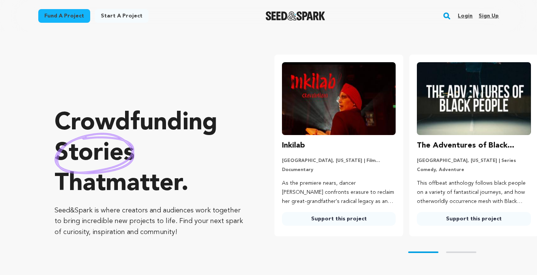 The width and height of the screenshot is (537, 275). Describe the element at coordinates (149, 221) in the screenshot. I see `p: Seed&Spark is where creators and audiences work together to bring incredible new projects to life...` at that location.